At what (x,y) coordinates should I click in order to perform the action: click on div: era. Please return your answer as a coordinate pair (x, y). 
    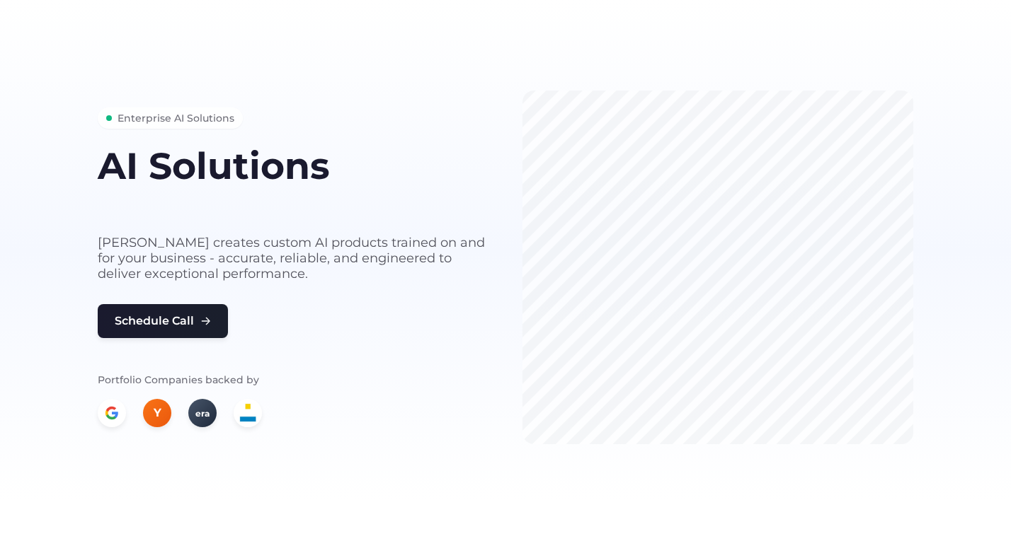
    Looking at the image, I should click on (202, 413).